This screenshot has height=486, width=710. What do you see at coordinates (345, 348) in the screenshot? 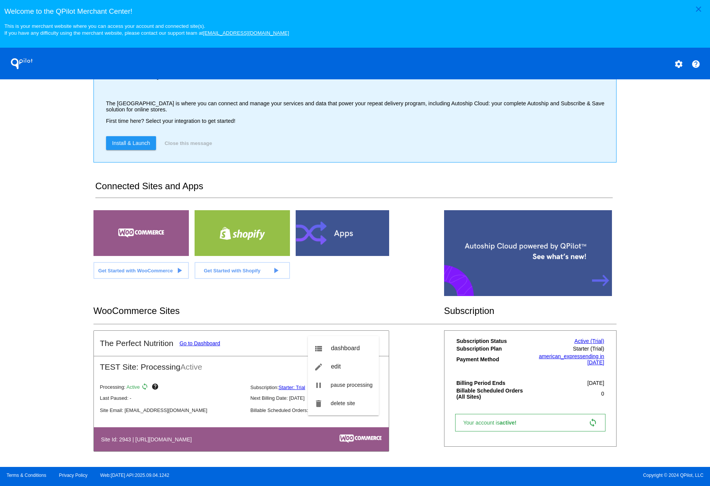
I see `span: dashboard` at bounding box center [345, 348].